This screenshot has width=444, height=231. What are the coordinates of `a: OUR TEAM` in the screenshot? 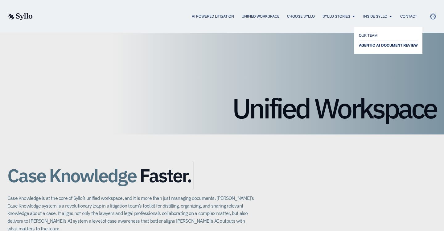 It's located at (388, 35).